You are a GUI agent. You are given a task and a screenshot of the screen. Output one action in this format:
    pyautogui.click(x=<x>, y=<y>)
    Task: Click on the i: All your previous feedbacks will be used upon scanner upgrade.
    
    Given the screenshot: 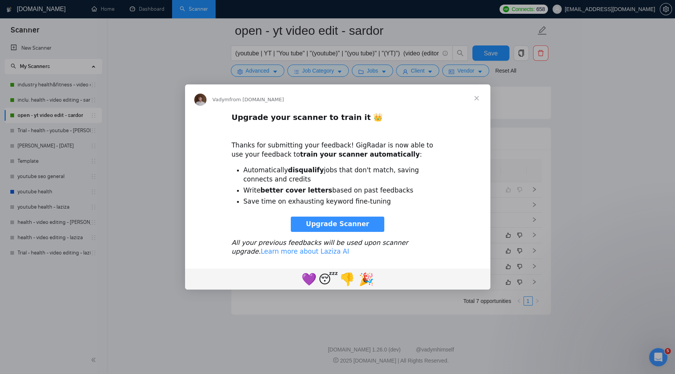 What is the action you would take?
    pyautogui.click(x=320, y=247)
    